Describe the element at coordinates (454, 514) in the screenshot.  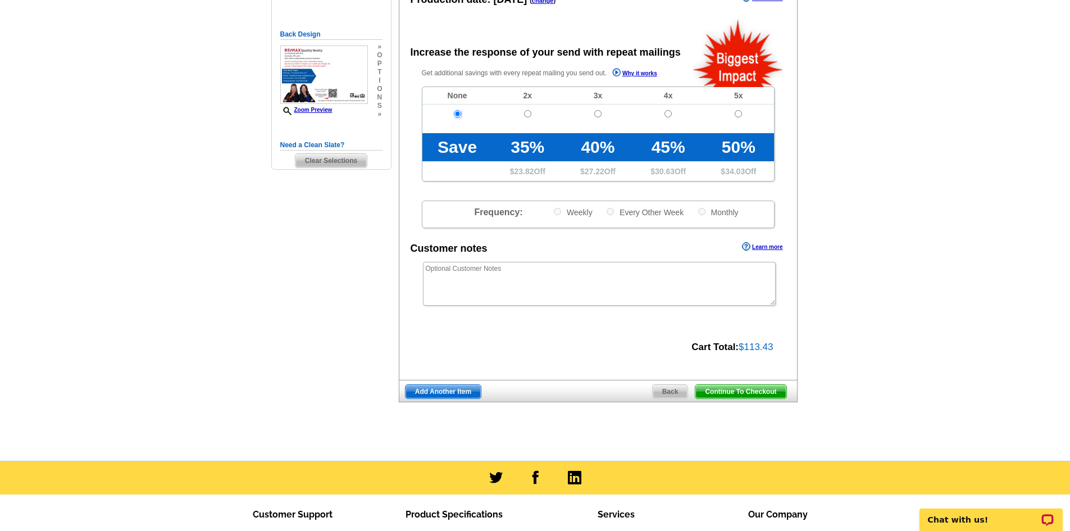
I see `span: Product Specifications` at that location.